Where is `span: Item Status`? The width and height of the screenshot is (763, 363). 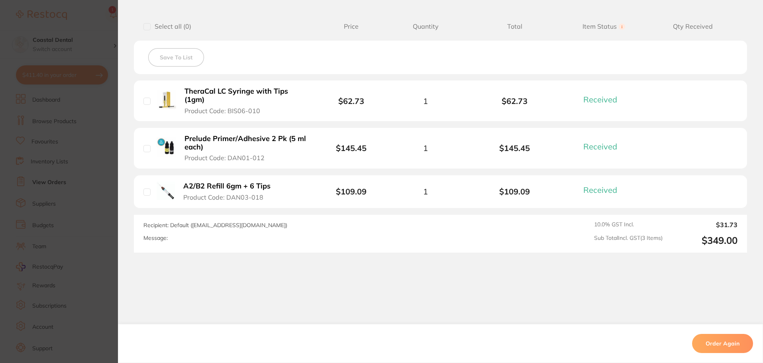 span: Item Status is located at coordinates (604, 26).